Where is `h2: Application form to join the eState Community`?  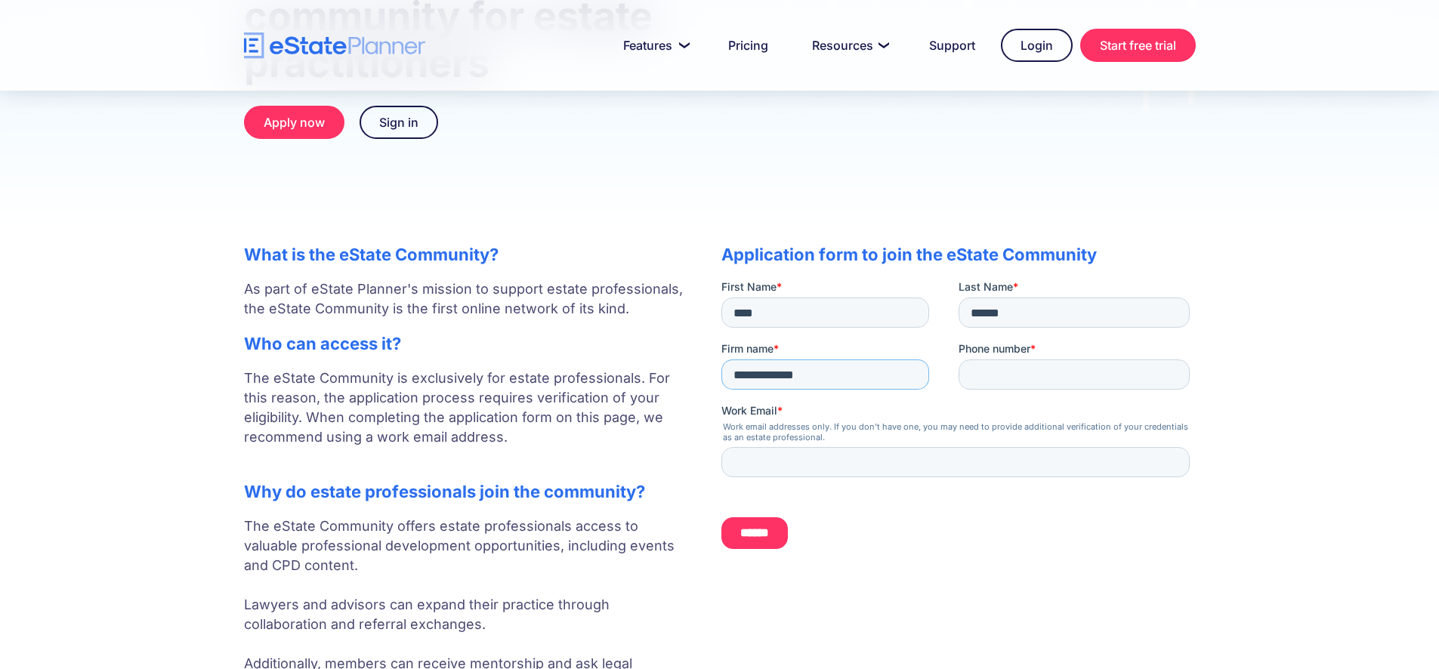 h2: Application form to join the eState Community is located at coordinates (958, 255).